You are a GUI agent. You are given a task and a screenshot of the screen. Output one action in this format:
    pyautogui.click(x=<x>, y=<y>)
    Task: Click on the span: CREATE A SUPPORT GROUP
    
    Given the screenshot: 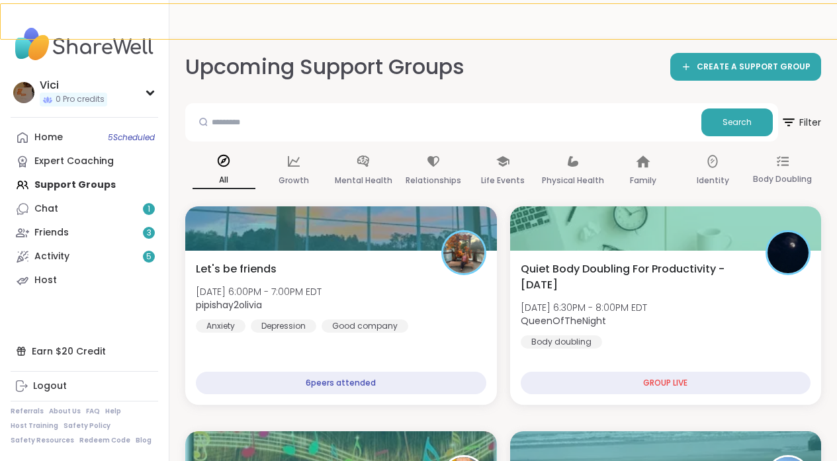 What is the action you would take?
    pyautogui.click(x=754, y=67)
    